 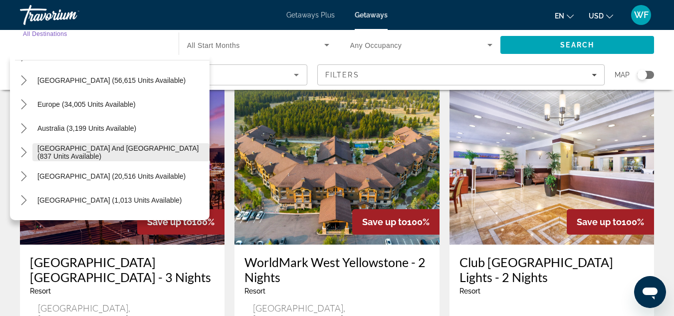 What do you see at coordinates (461, 75) in the screenshot?
I see `button: Filters` at bounding box center [461, 75].